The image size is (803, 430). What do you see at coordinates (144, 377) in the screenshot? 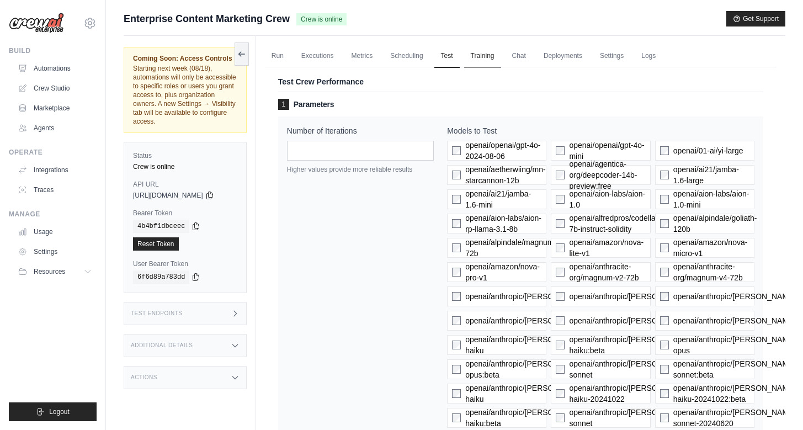
I see `h3: Actions` at bounding box center [144, 377].